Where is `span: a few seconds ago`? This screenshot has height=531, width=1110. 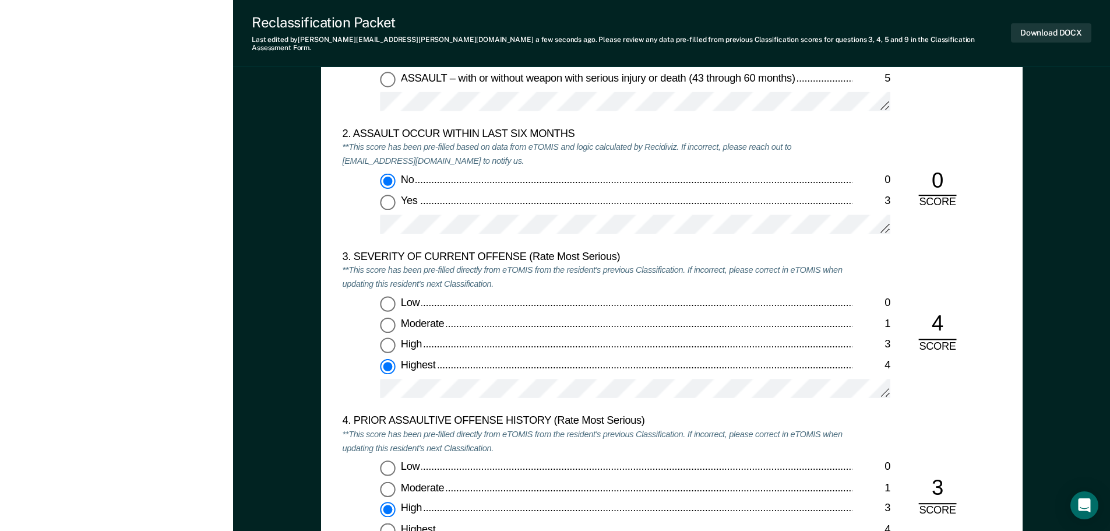 span: a few seconds ago is located at coordinates (565, 40).